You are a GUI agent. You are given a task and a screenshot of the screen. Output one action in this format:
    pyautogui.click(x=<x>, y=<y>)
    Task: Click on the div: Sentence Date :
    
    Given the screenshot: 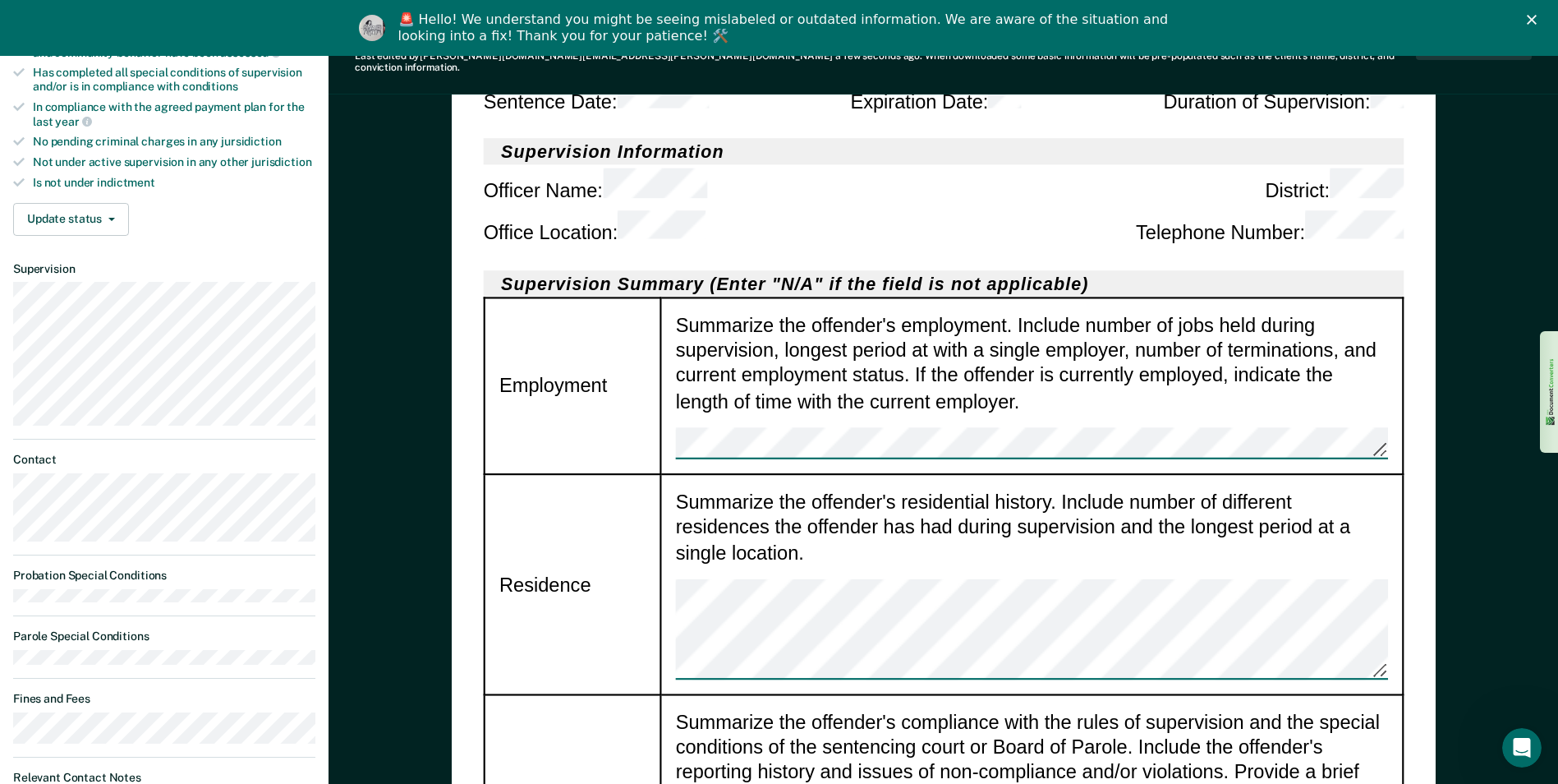 What is the action you would take?
    pyautogui.click(x=595, y=96)
    